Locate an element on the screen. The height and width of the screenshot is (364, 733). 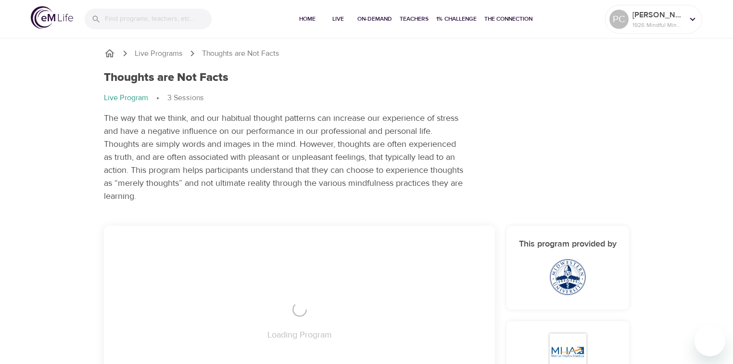
img: Midwestern_University_seal.svg.png is located at coordinates (568, 277).